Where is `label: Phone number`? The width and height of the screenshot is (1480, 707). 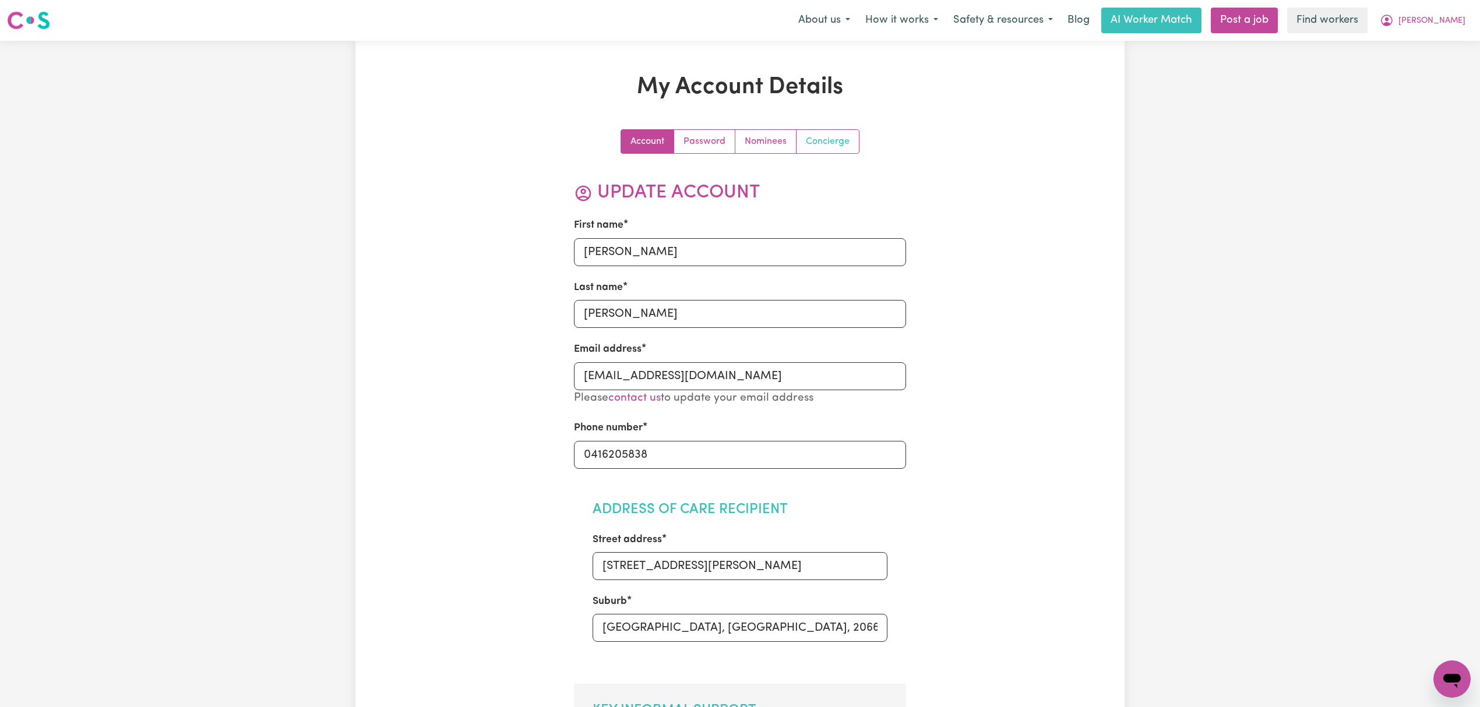 label: Phone number is located at coordinates (608, 428).